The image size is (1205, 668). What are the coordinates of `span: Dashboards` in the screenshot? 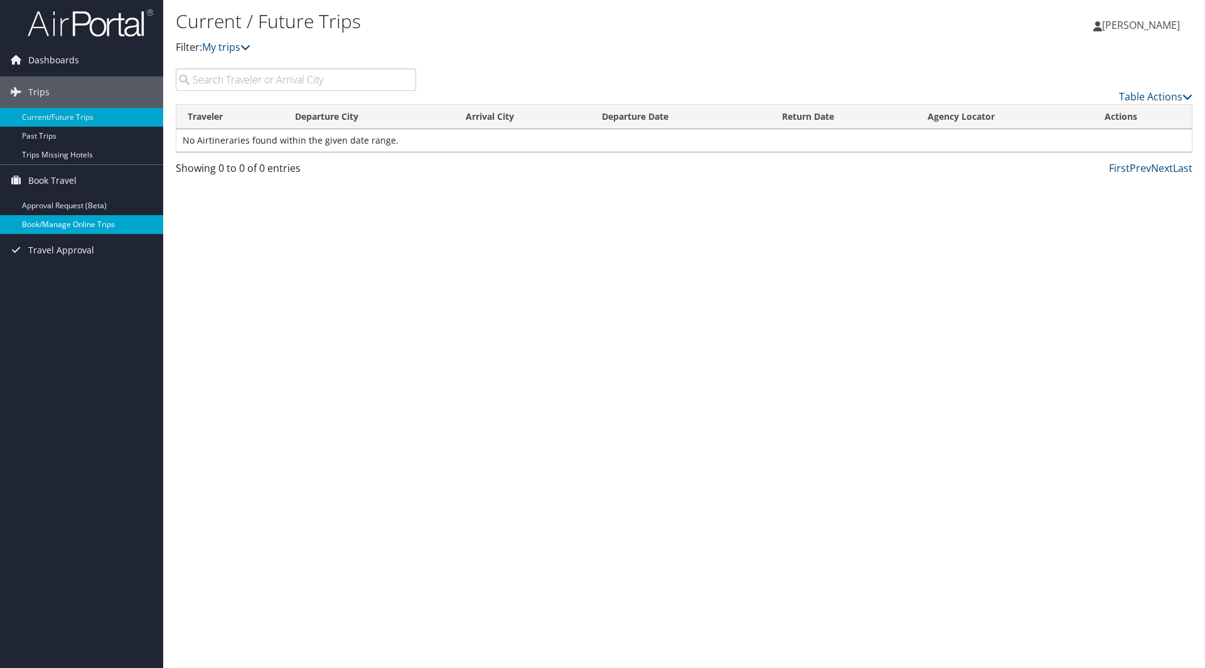 It's located at (53, 60).